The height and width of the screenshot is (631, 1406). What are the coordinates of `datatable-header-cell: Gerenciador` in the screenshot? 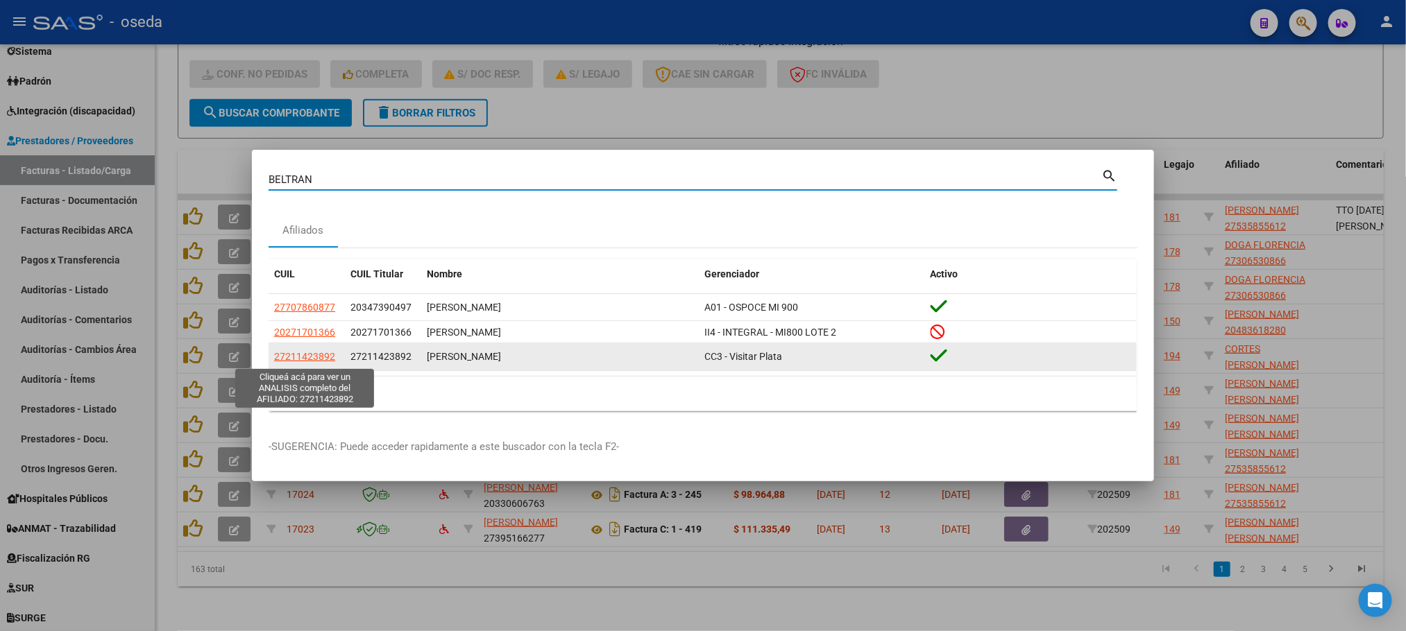 It's located at (812, 274).